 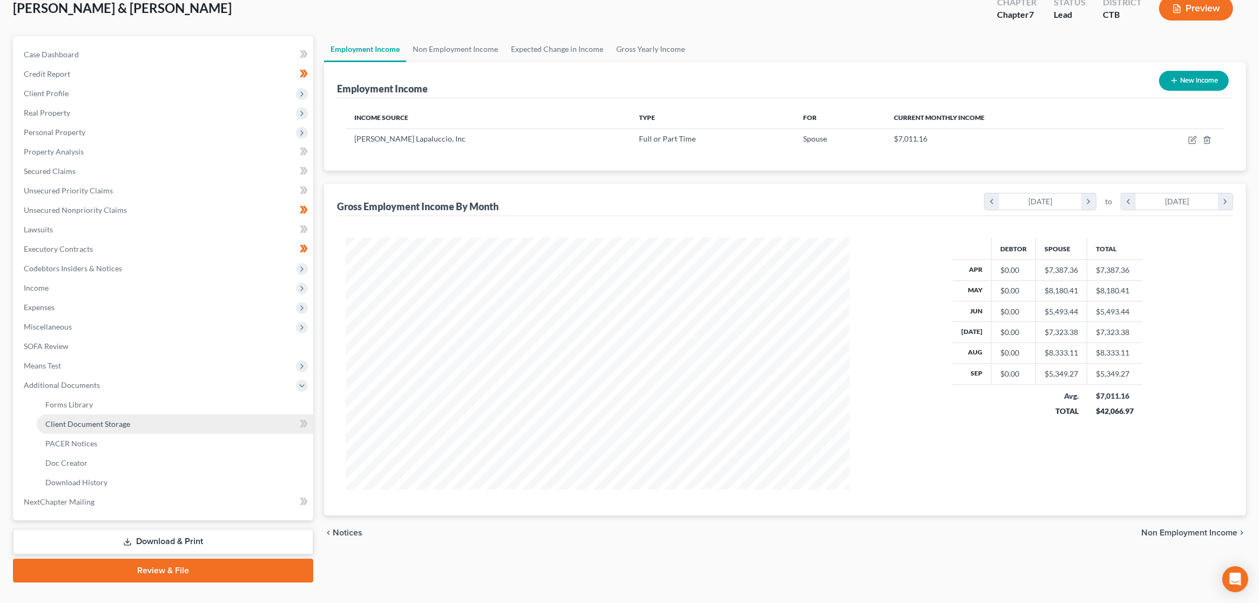 I want to click on span: Full or Part Time, so click(x=667, y=138).